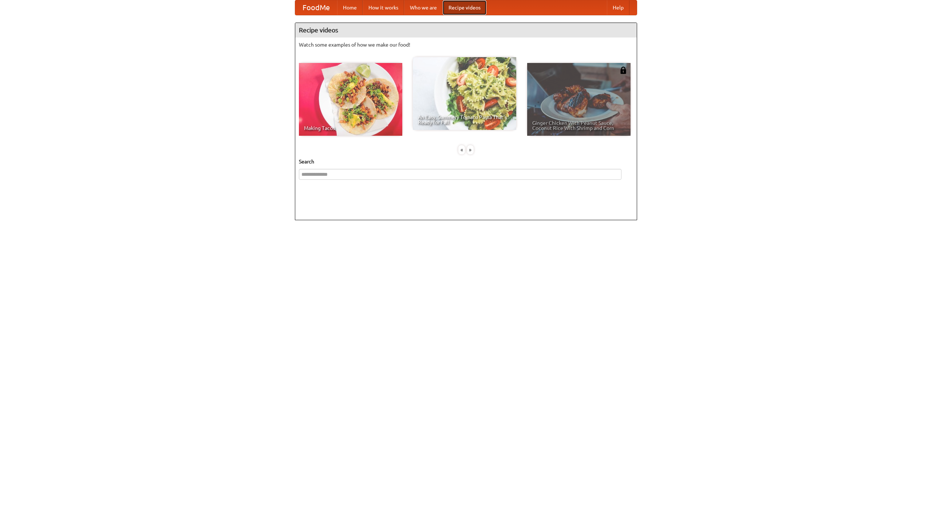 The height and width of the screenshot is (515, 932). What do you see at coordinates (623, 70) in the screenshot?
I see `img: 483408.png` at bounding box center [623, 70].